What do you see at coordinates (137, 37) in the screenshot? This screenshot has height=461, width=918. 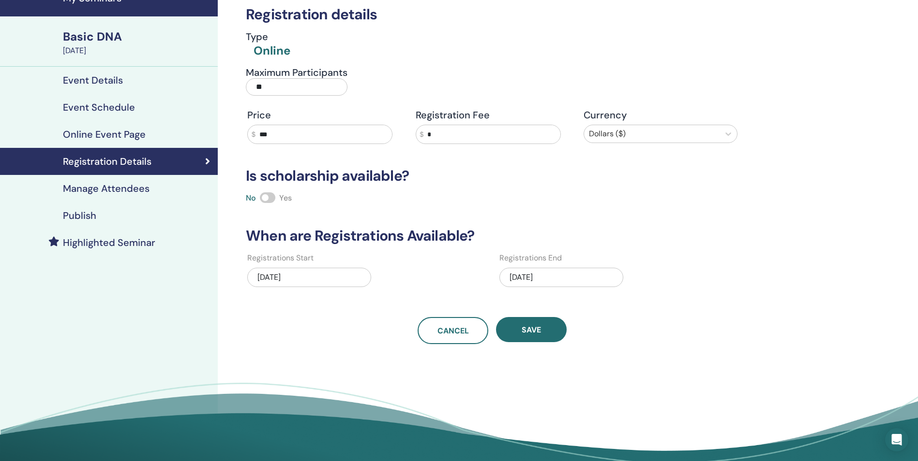 I see `div: Basic DNA` at bounding box center [137, 37].